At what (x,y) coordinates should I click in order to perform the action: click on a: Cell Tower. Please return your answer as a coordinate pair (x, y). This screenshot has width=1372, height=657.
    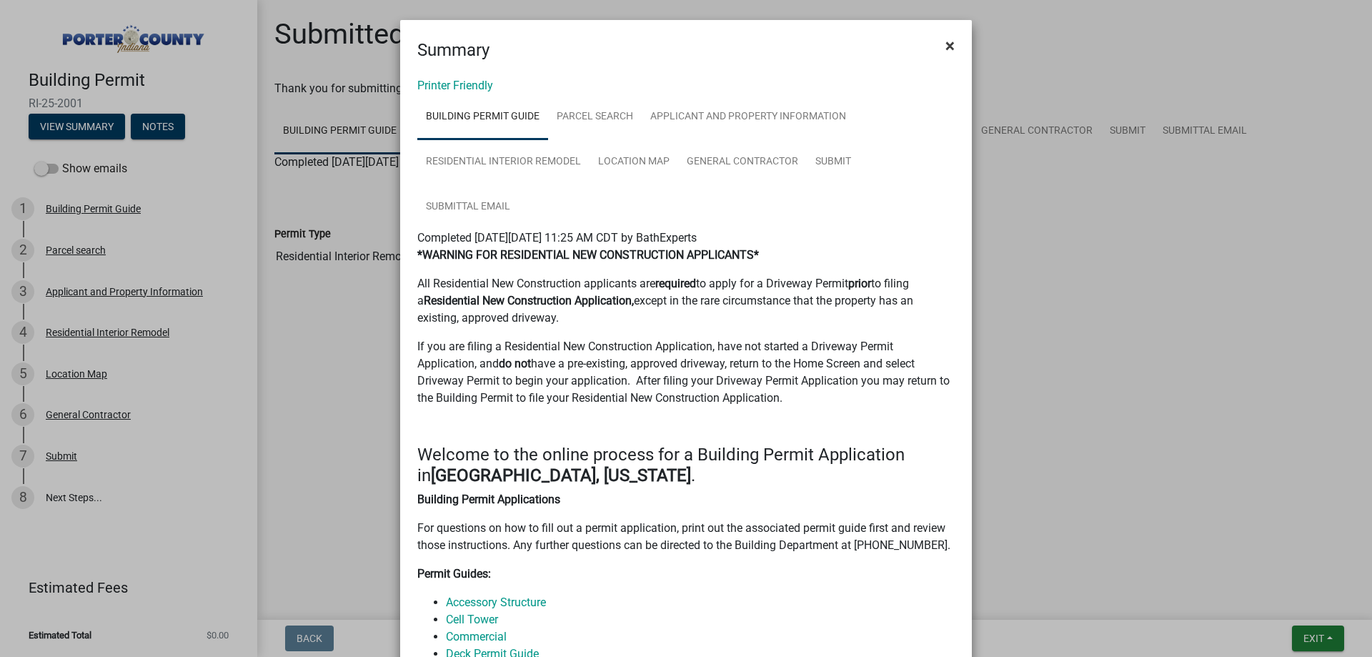
    Looking at the image, I should click on (472, 619).